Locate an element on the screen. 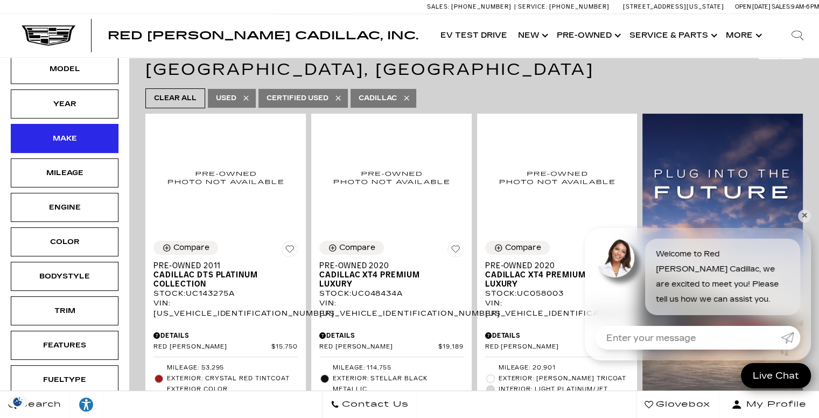 This screenshot has height=418, width=819. span: Search is located at coordinates (39, 405).